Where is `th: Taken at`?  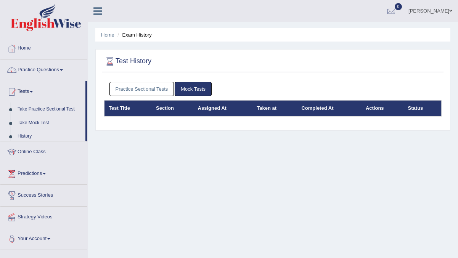
th: Taken at is located at coordinates (275, 108).